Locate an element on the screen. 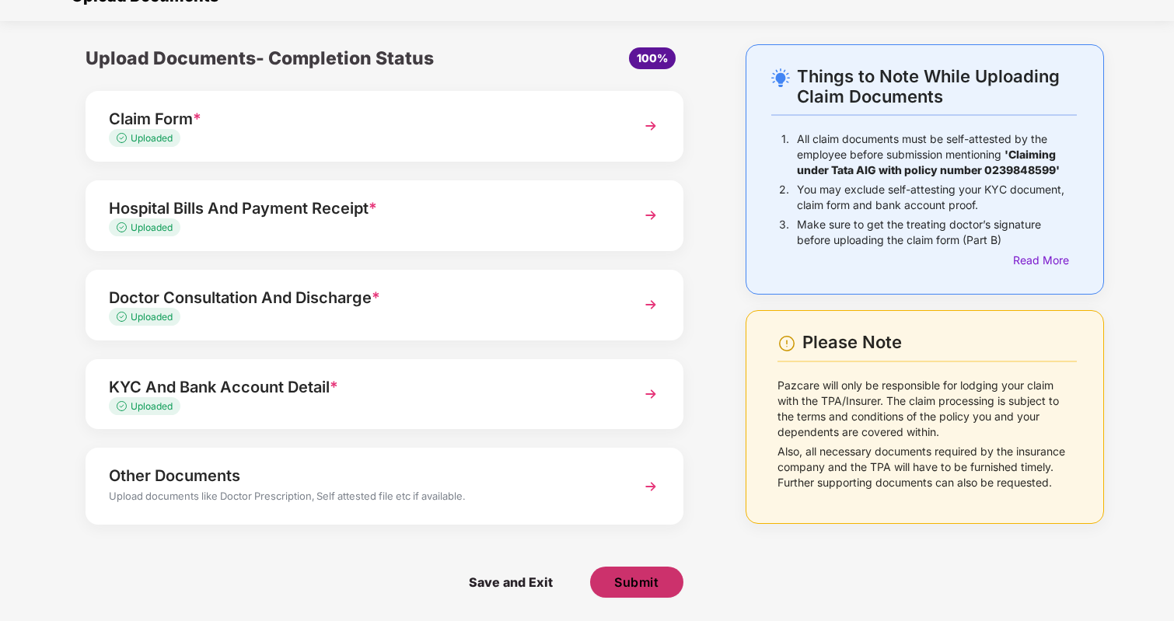  img: svg+xml;base64,PHN2ZyBpZD0iV2FybmluZ18tXzI0eDI0IiBkYXRhLW5hbWU9Ildhcm5pbmcgLSAyNHgyNCIgeG1sbnM9Im... is located at coordinates (787, 344).